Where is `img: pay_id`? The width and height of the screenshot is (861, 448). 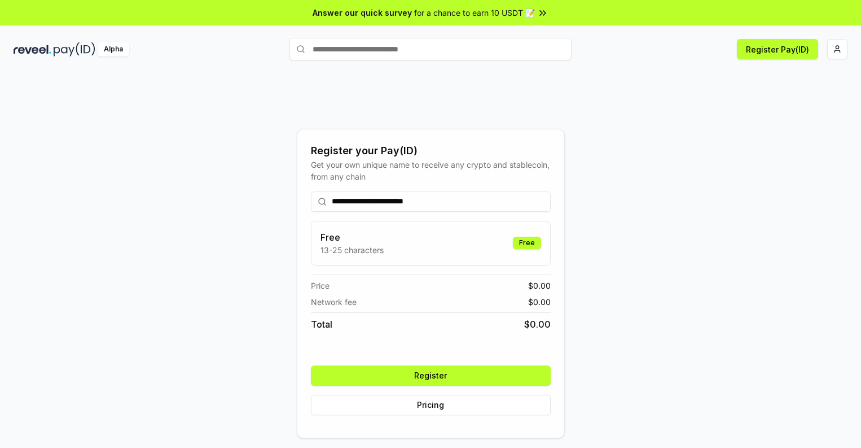
img: pay_id is located at coordinates (75, 49).